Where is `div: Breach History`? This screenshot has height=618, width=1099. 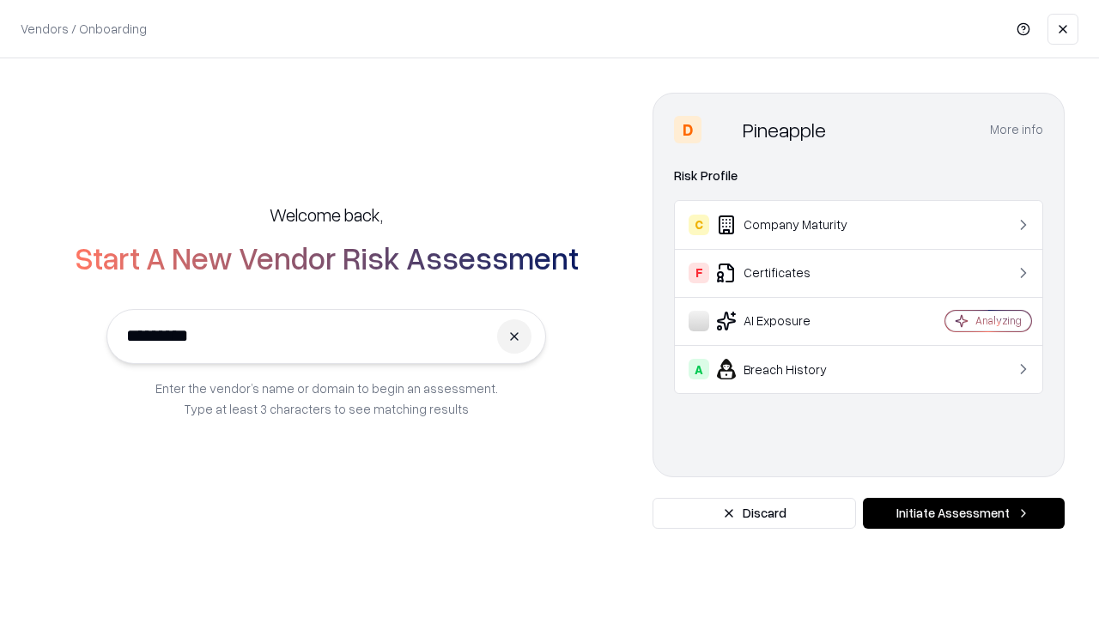
div: Breach History is located at coordinates (791, 369).